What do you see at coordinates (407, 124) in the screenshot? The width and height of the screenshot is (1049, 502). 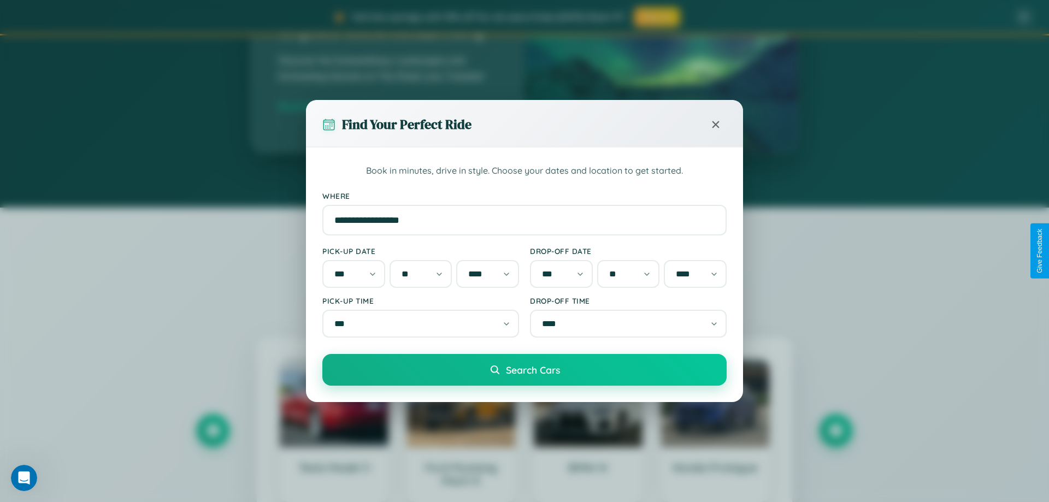 I see `h3: Find Your Perfect Ride` at bounding box center [407, 124].